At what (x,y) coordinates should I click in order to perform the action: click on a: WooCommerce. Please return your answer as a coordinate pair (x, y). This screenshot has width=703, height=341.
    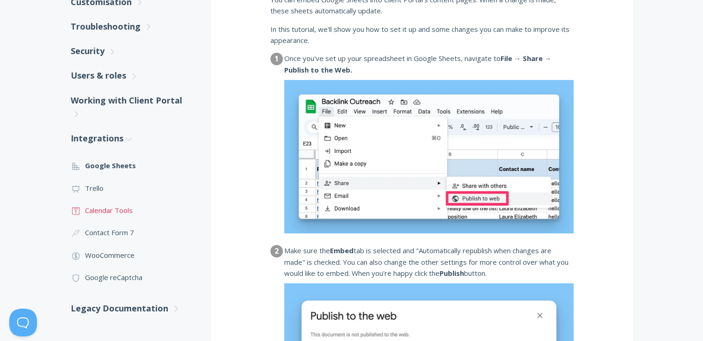
    Looking at the image, I should click on (132, 255).